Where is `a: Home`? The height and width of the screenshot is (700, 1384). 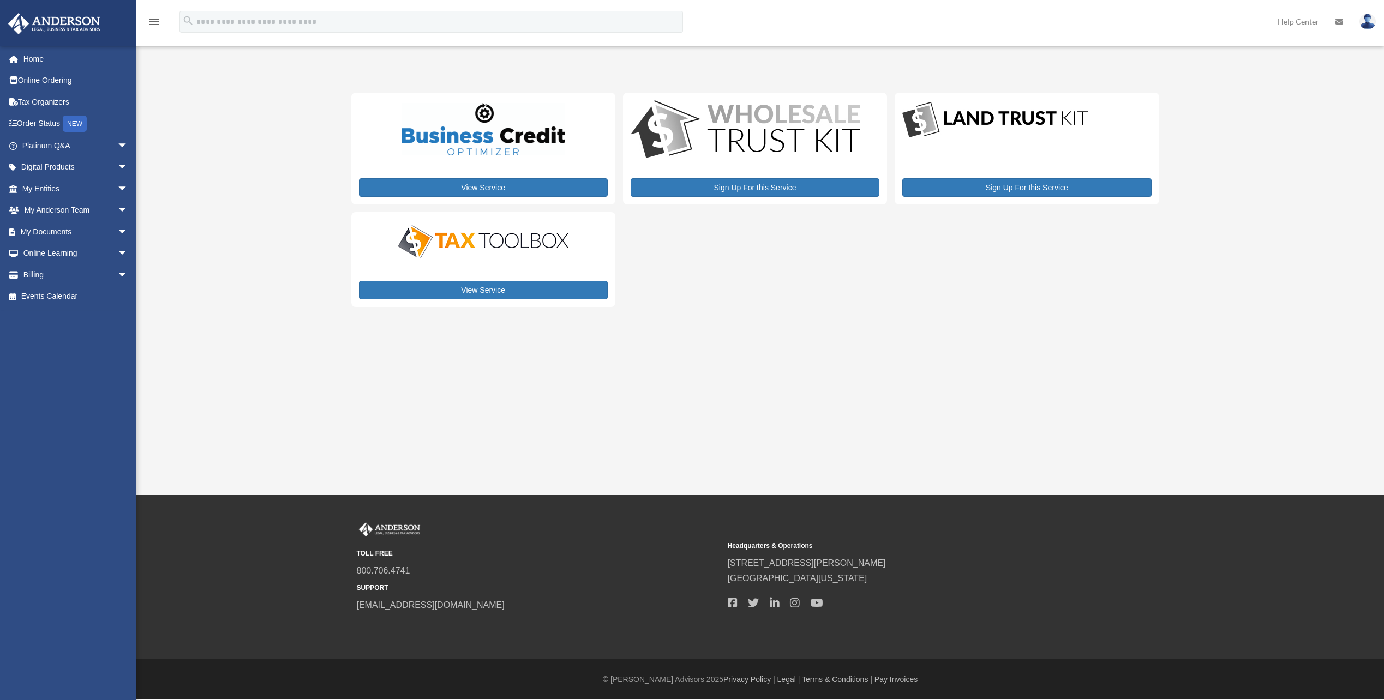 a: Home is located at coordinates (76, 59).